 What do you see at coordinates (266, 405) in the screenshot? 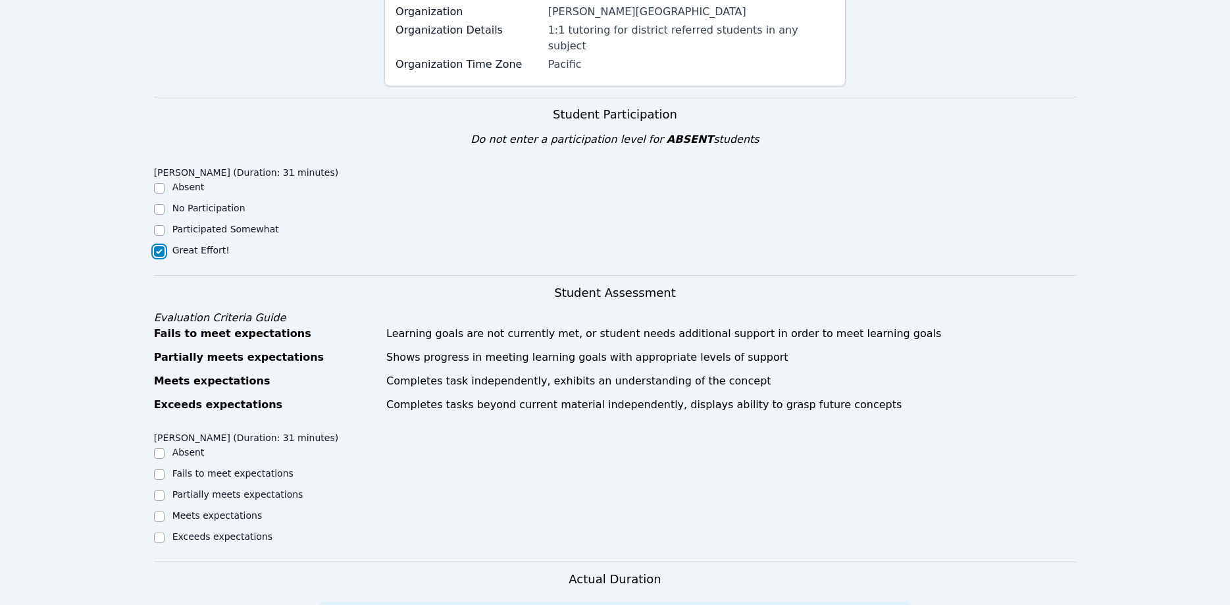
I see `div: Exceeds expectations` at bounding box center [266, 405].